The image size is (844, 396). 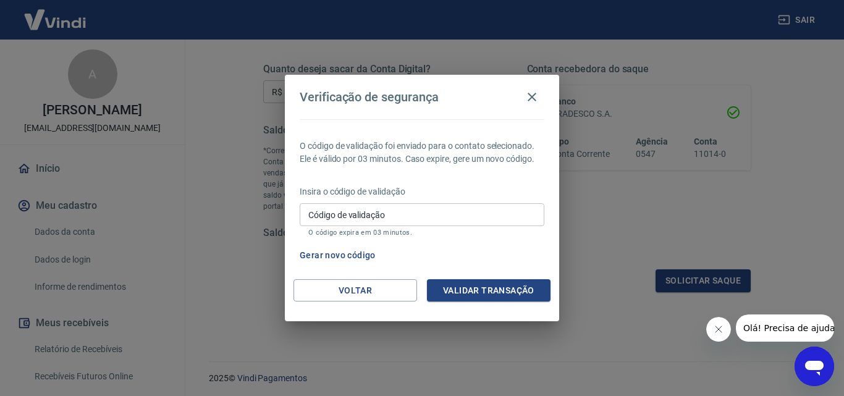 What do you see at coordinates (355, 291) in the screenshot?
I see `button: Voltar` at bounding box center [355, 291].